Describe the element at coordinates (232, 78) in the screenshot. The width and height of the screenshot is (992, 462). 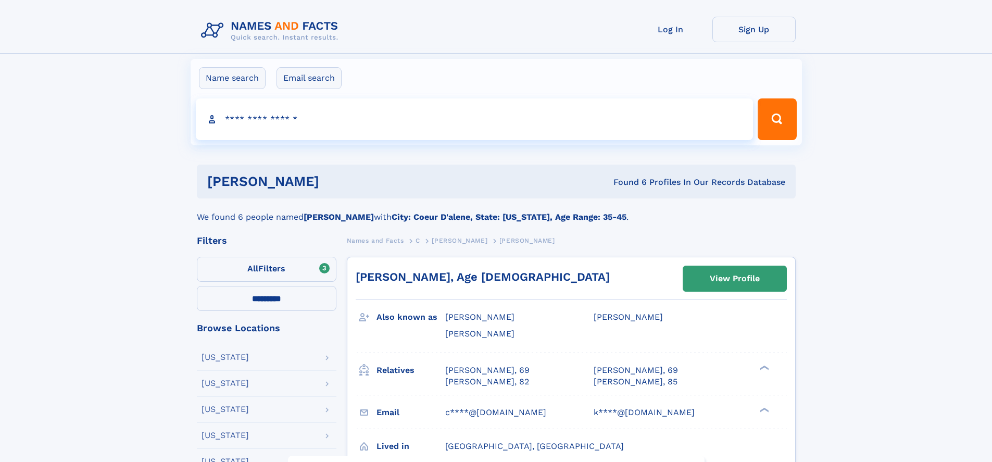
I see `label: Name search` at that location.